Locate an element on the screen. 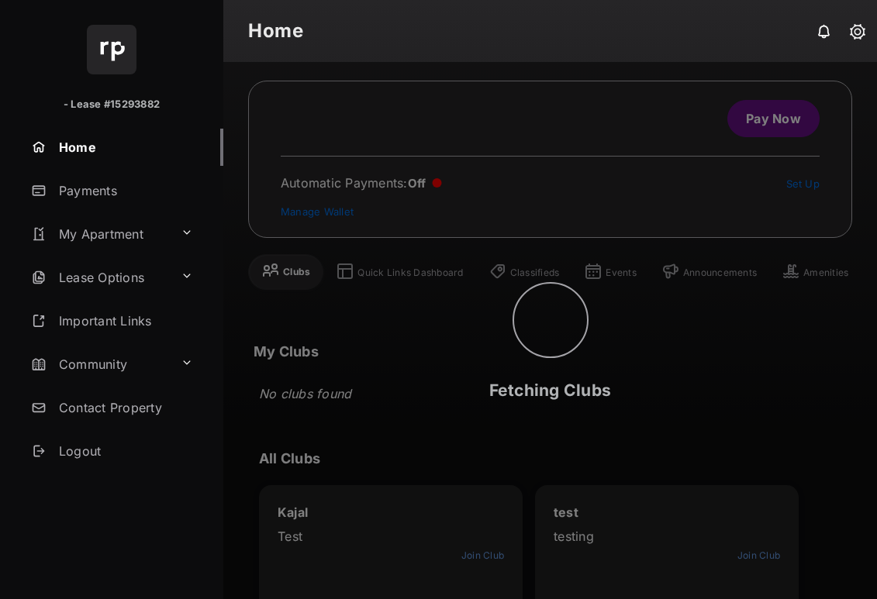 This screenshot has height=599, width=877. span: Fetching Clubs is located at coordinates (550, 390).